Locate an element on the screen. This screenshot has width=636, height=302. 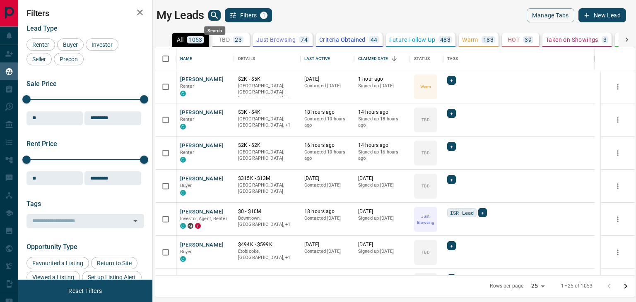
p: 483 is located at coordinates (445, 40).